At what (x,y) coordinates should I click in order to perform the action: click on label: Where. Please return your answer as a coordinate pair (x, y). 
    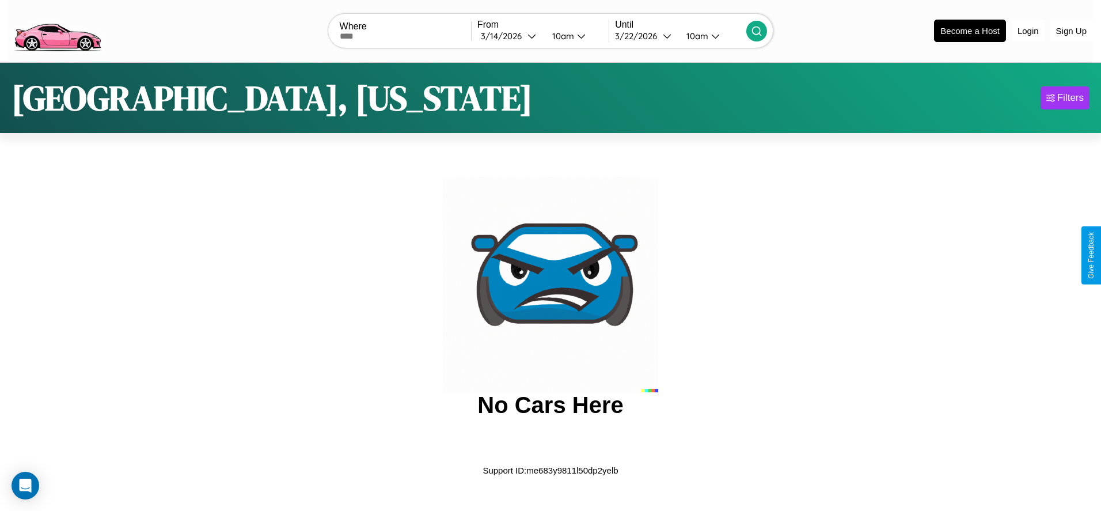
    Looking at the image, I should click on (405, 26).